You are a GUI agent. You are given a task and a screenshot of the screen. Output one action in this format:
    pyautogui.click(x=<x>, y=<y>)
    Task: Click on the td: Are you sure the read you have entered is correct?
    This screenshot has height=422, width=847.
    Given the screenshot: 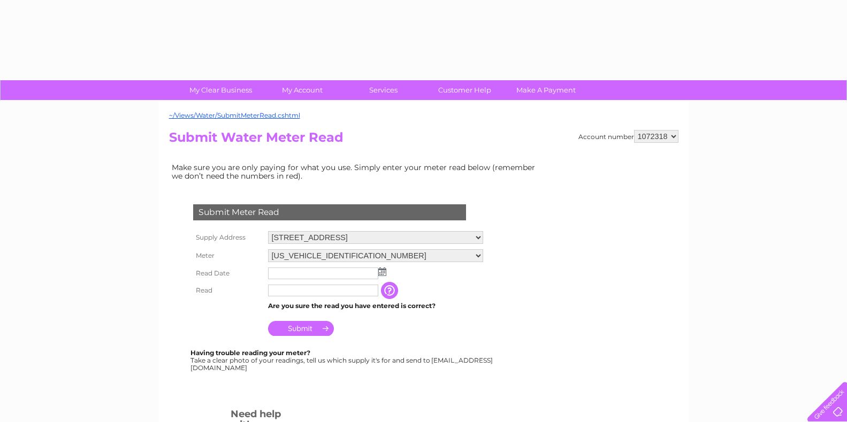 What is the action you would take?
    pyautogui.click(x=376, y=306)
    